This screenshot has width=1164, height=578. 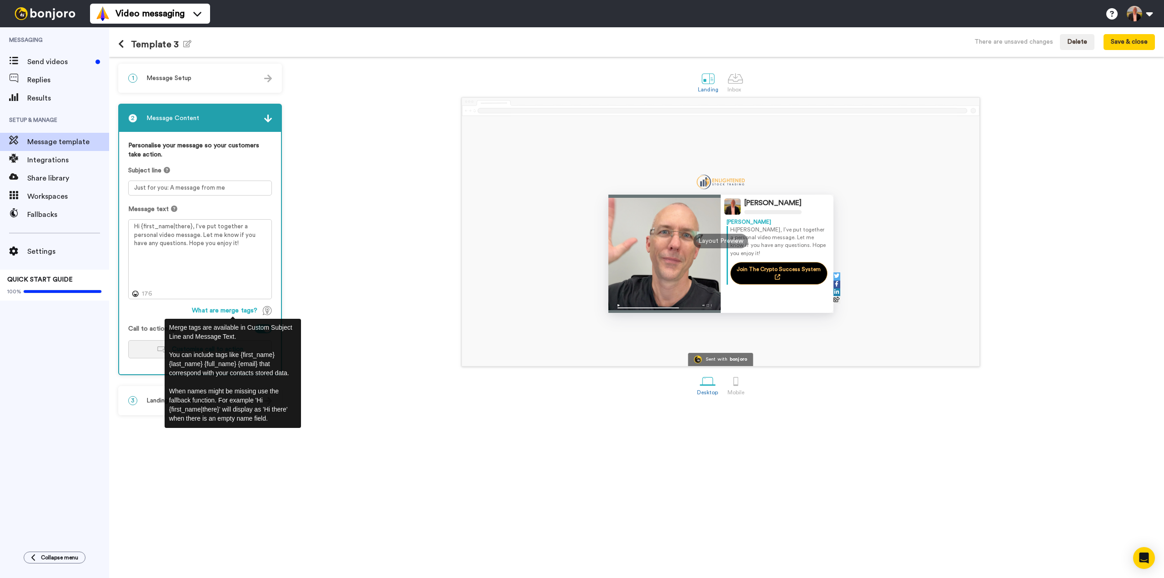 I want to click on span: Video messaging, so click(x=150, y=14).